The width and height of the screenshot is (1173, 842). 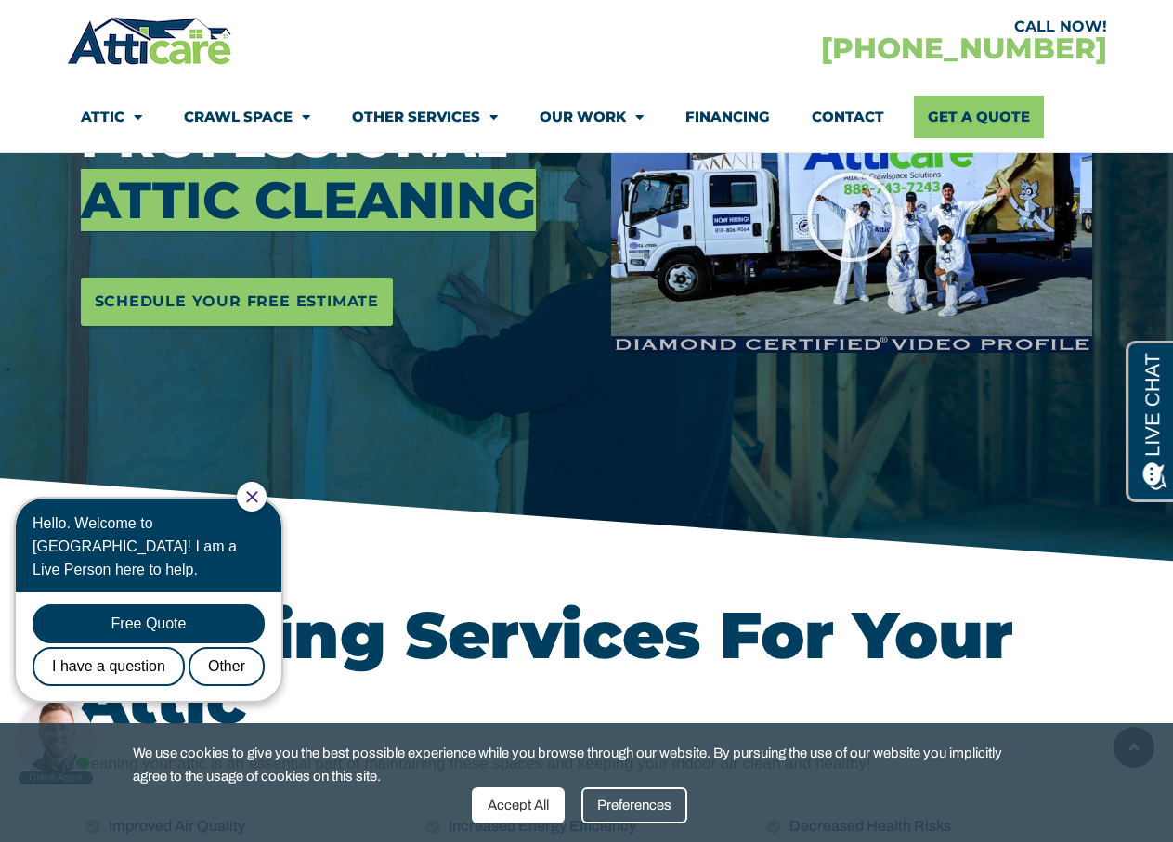 What do you see at coordinates (308, 200) in the screenshot?
I see `span: Attic Cleaning` at bounding box center [308, 200].